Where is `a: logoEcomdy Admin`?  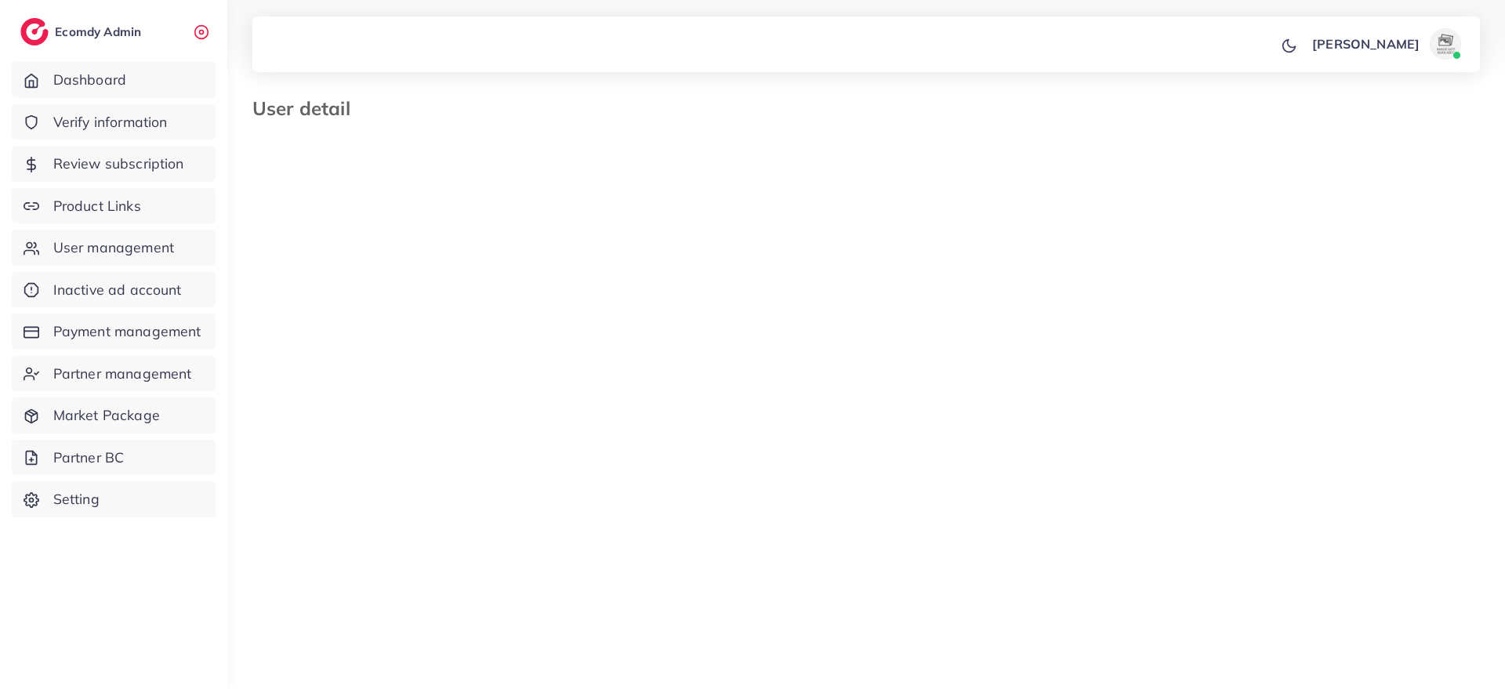
a: logoEcomdy Admin is located at coordinates (82, 31).